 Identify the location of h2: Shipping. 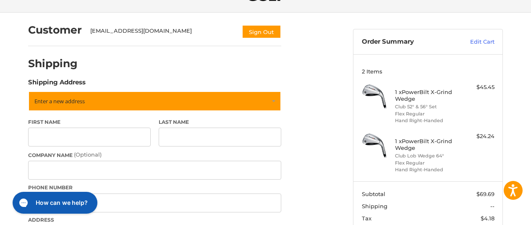
(53, 63).